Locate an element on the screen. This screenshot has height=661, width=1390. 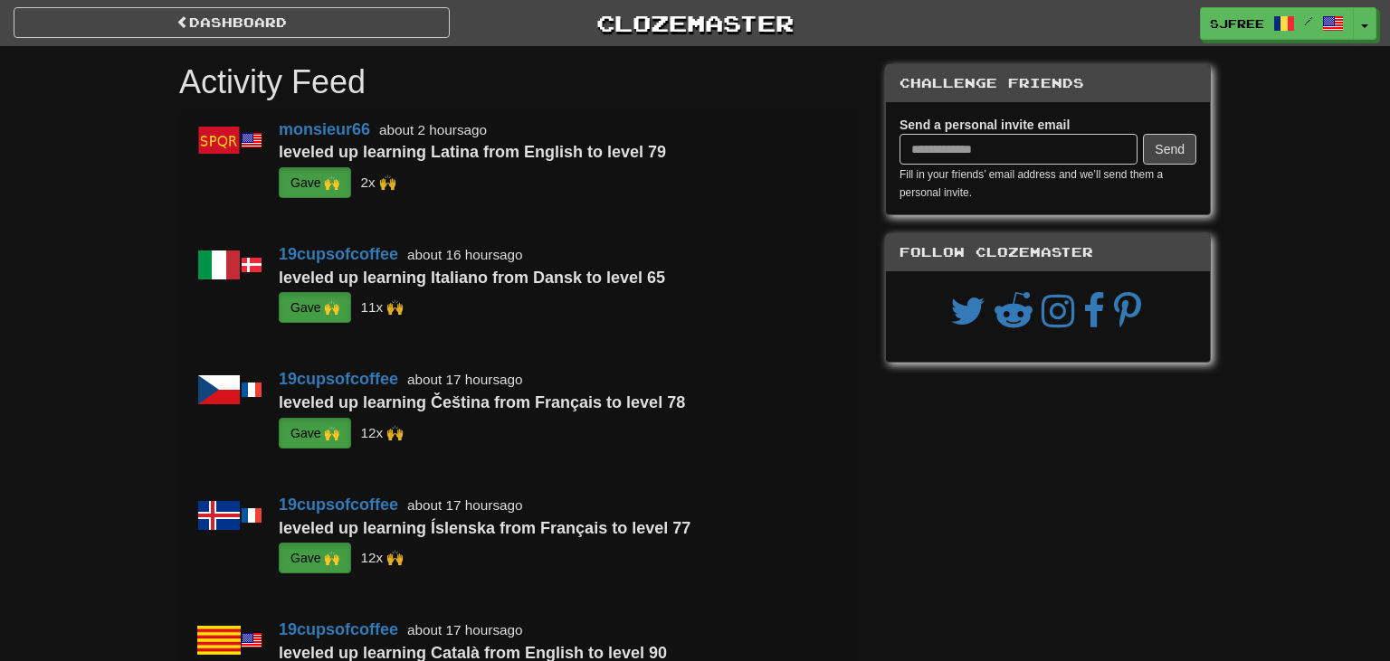
small: about 2 hours ago is located at coordinates (432, 129).